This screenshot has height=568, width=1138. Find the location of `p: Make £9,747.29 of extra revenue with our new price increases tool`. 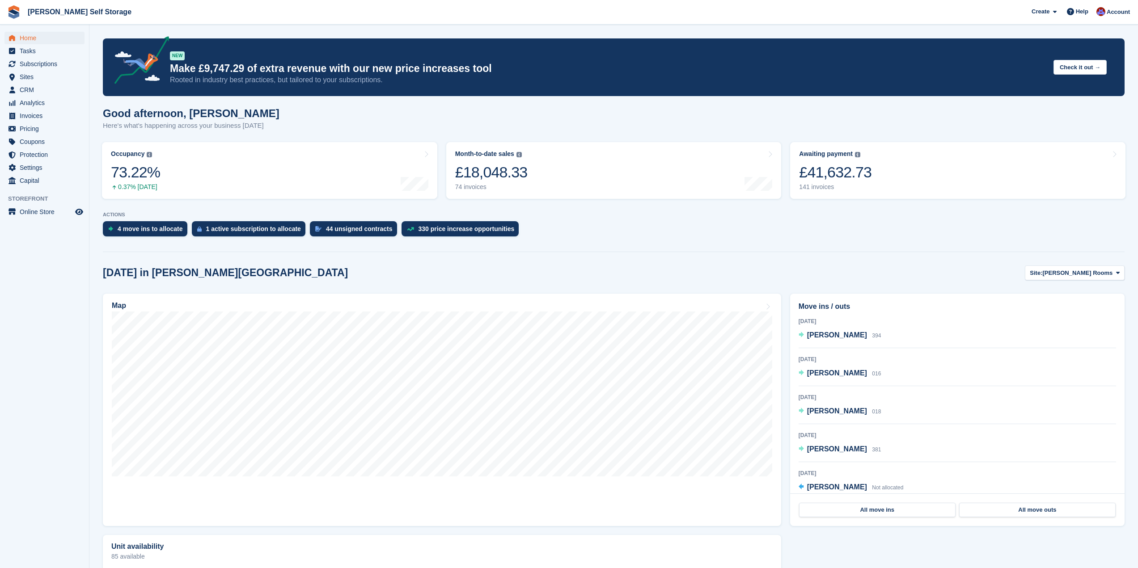

p: Make £9,747.29 of extra revenue with our new price increases tool is located at coordinates (608, 68).